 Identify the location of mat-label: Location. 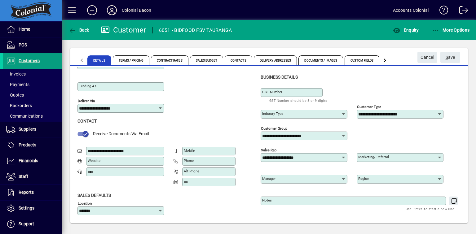
(85, 203).